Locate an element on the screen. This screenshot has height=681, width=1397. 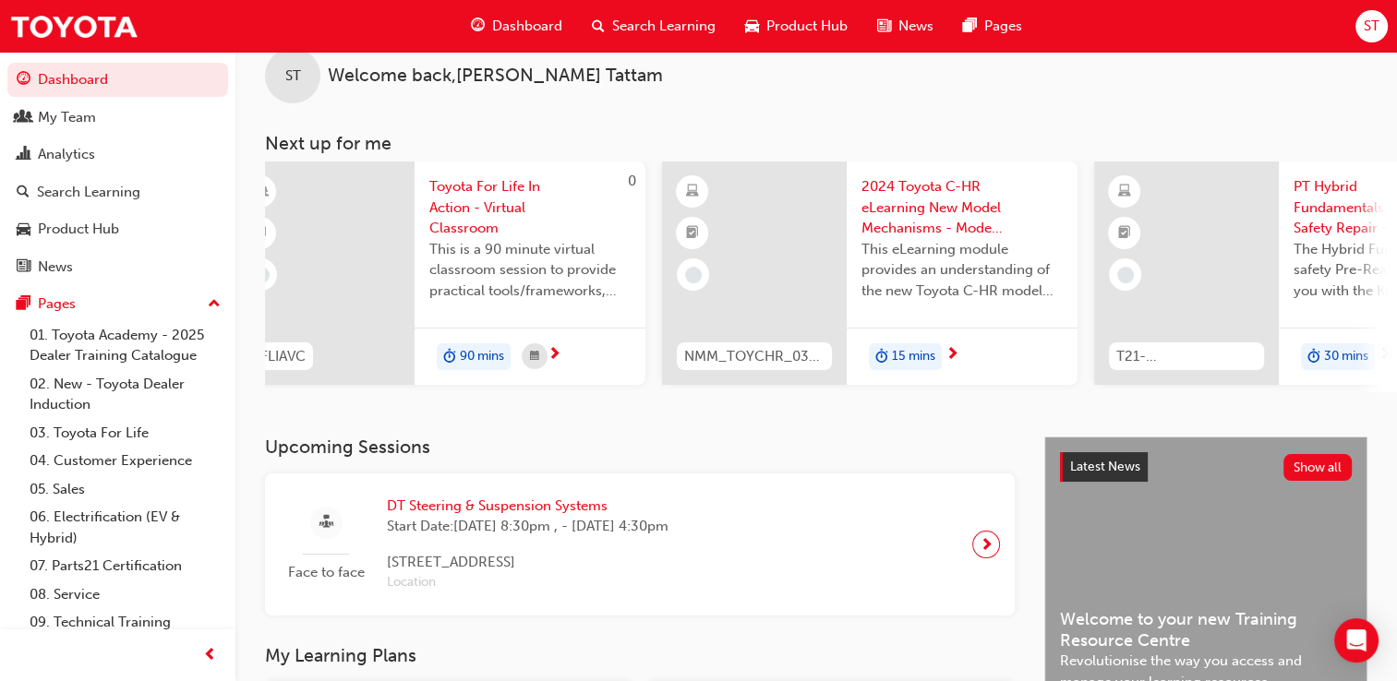
a: search-iconSearch Learning is located at coordinates (654, 26).